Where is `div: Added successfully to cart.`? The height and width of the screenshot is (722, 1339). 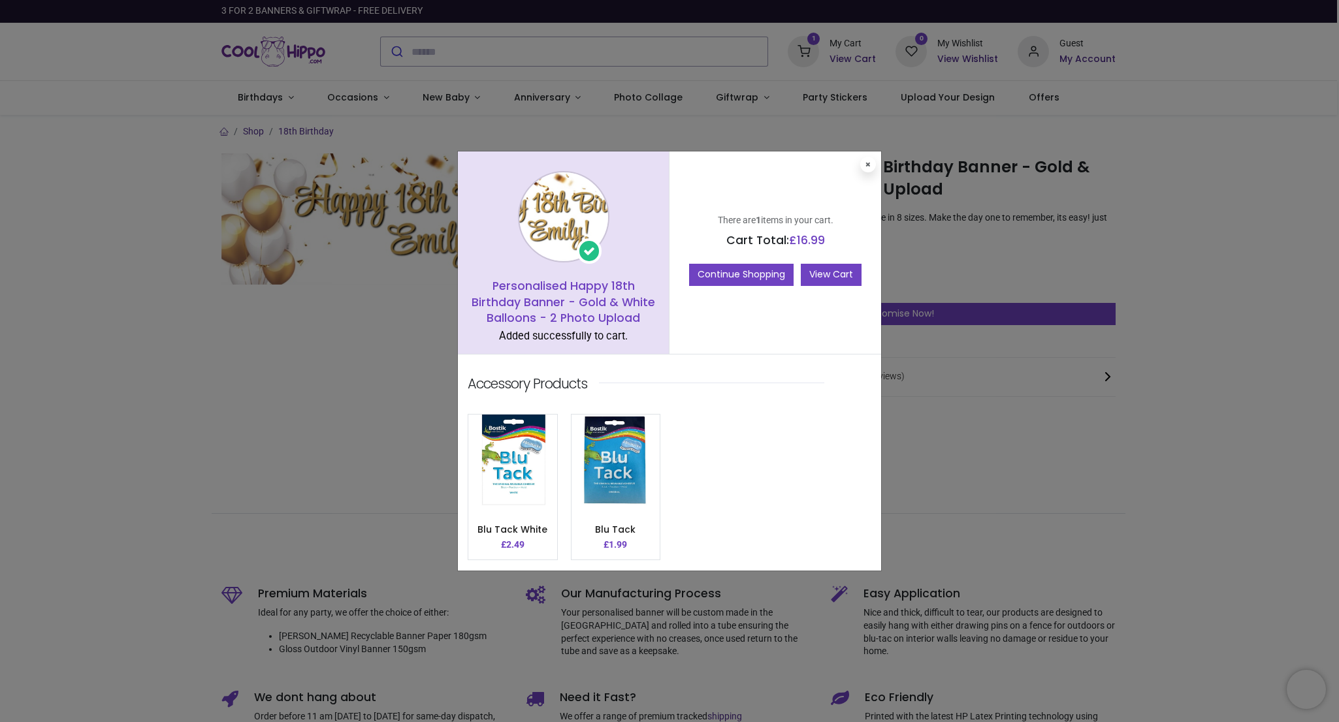 div: Added successfully to cart. is located at coordinates (563, 336).